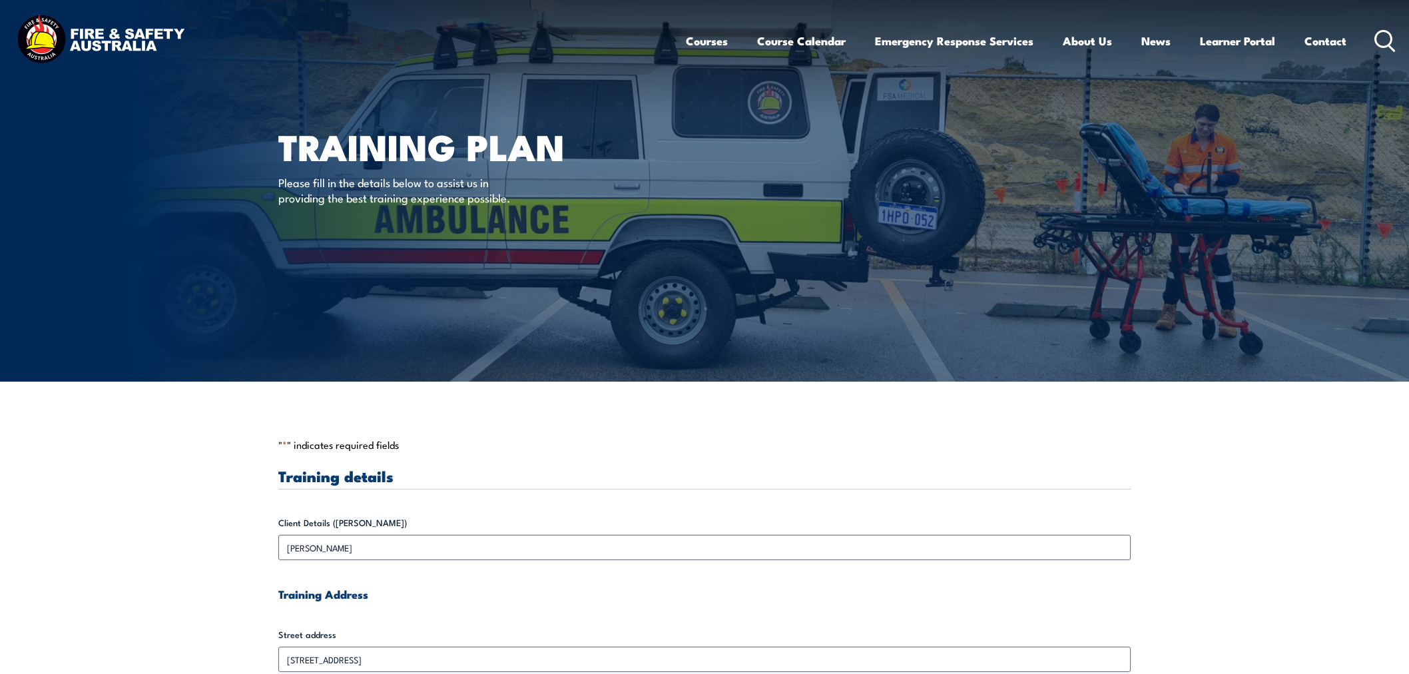 The width and height of the screenshot is (1409, 674). Describe the element at coordinates (705, 594) in the screenshot. I see `h4: Training Address` at that location.